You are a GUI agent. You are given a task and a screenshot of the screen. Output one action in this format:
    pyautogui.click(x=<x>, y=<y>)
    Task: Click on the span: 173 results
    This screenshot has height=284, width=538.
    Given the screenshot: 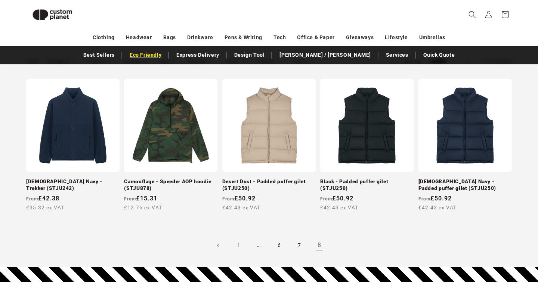 What is the action you would take?
    pyautogui.click(x=498, y=61)
    